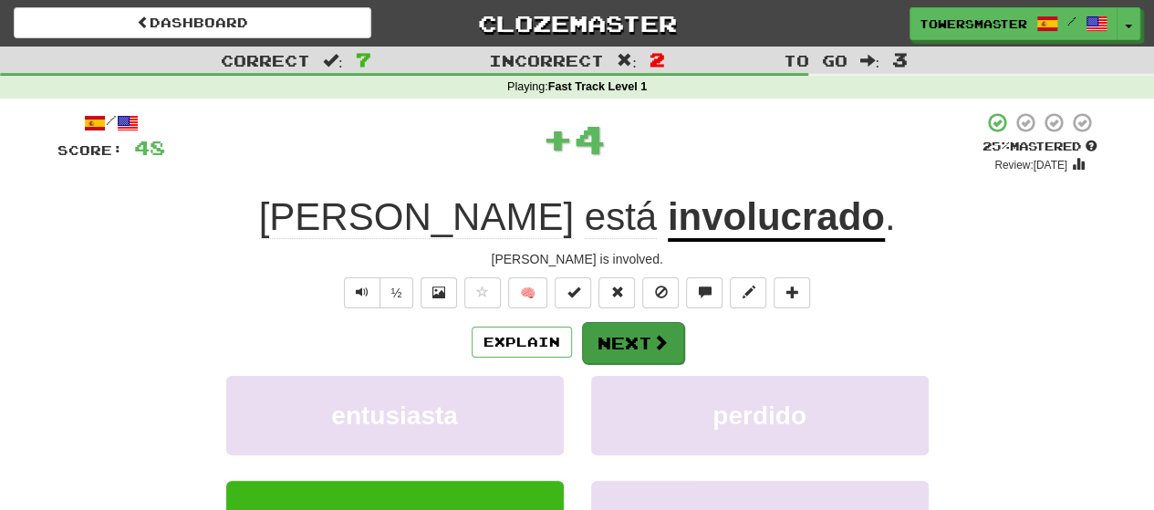  Describe the element at coordinates (597, 87) in the screenshot. I see `strong: Fast Track Level 1` at that location.